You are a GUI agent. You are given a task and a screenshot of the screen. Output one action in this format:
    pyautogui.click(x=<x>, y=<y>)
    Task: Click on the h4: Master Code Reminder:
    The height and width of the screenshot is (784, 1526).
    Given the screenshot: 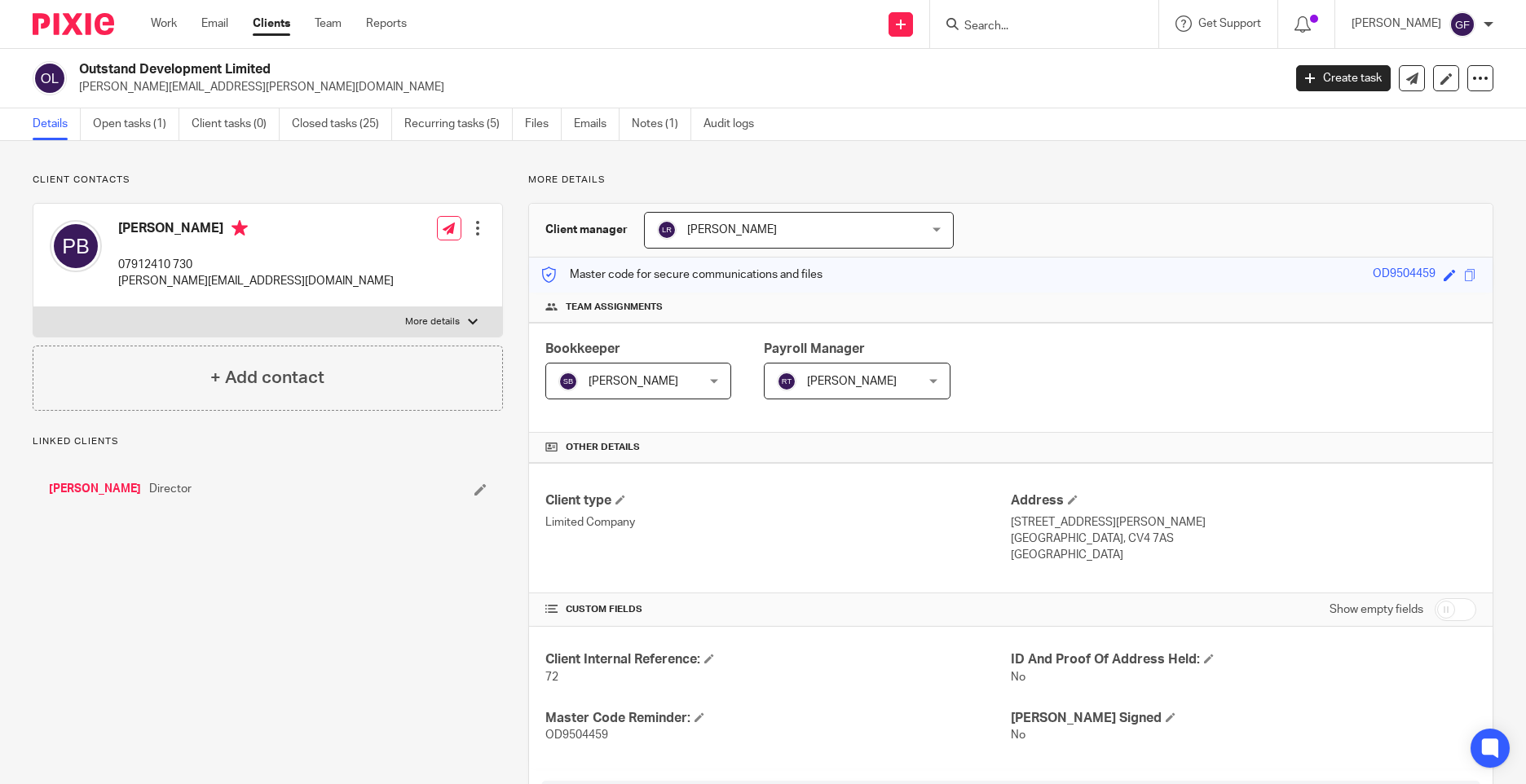 What is the action you would take?
    pyautogui.click(x=778, y=719)
    